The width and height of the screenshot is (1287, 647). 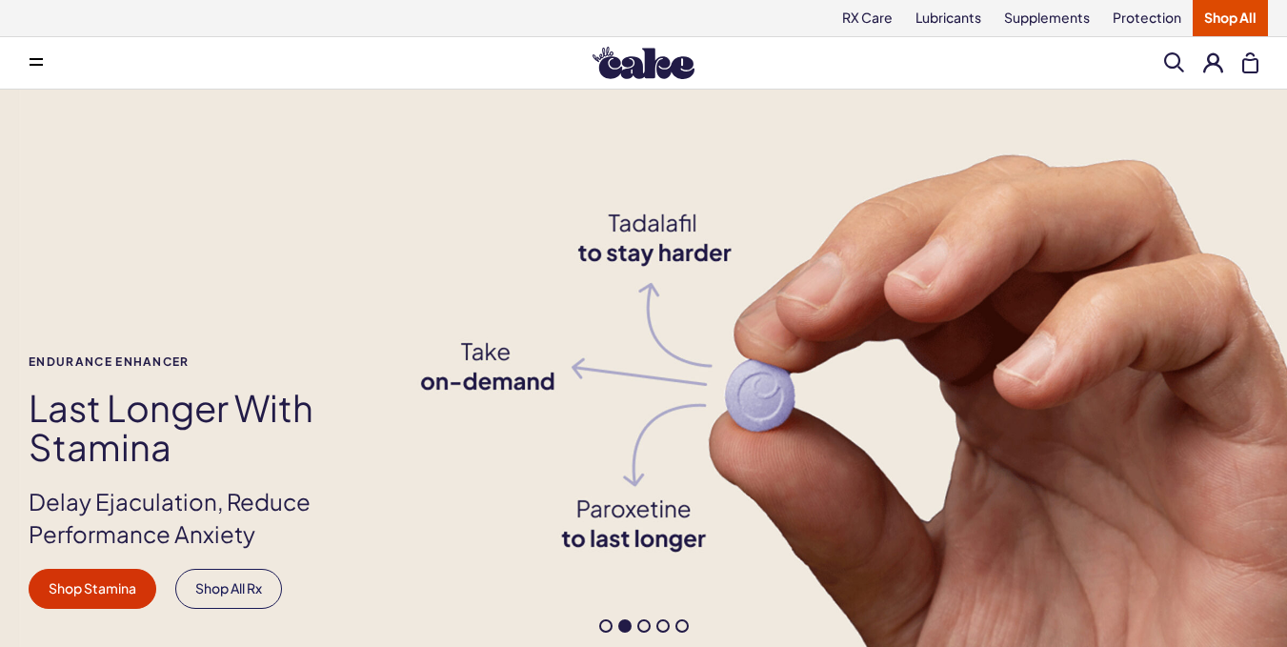 What do you see at coordinates (92, 589) in the screenshot?
I see `a: Shop Stamina` at bounding box center [92, 589].